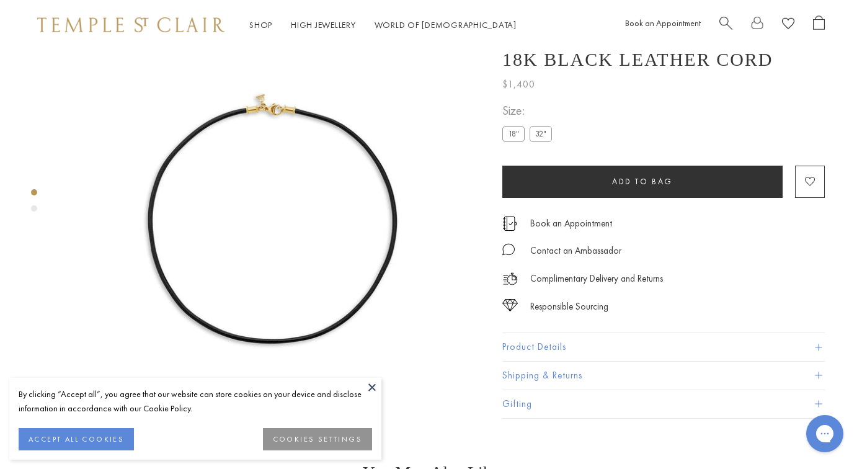 Image resolution: width=862 pixels, height=469 pixels. What do you see at coordinates (382, 25) in the screenshot?
I see `nav: Main navigation` at bounding box center [382, 25].